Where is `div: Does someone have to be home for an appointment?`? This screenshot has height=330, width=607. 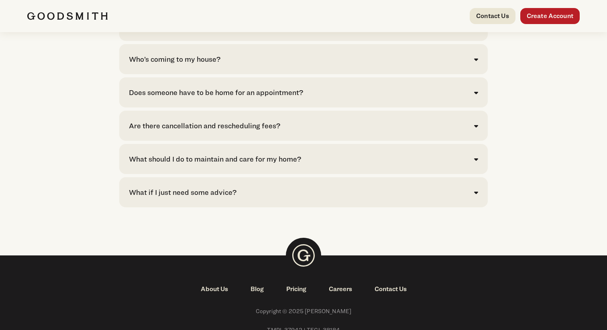
div: Does someone have to be home for an appointment? is located at coordinates (216, 92).